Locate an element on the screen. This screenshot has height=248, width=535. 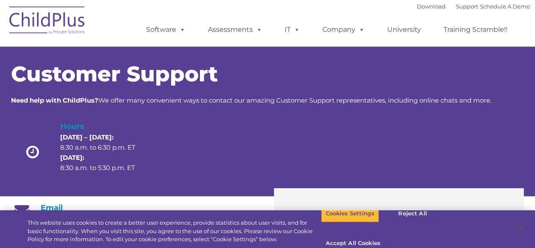
img: ChildPlus by Procare Solutions is located at coordinates (47, 22).